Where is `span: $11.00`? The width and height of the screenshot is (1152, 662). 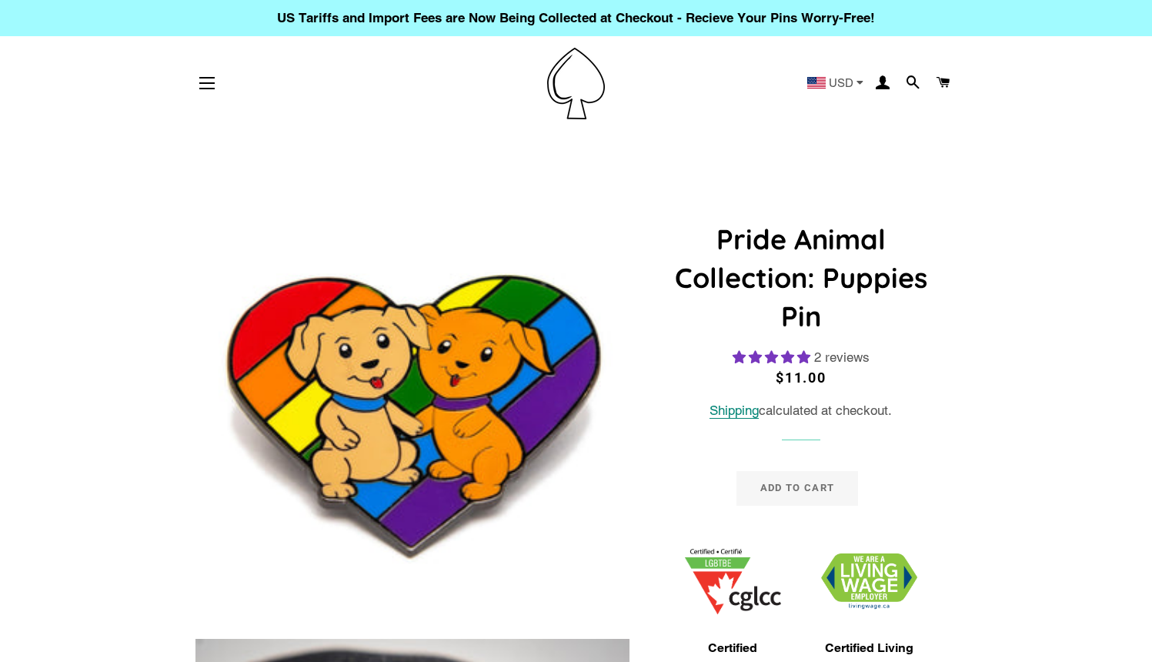
span: $11.00 is located at coordinates (801, 377).